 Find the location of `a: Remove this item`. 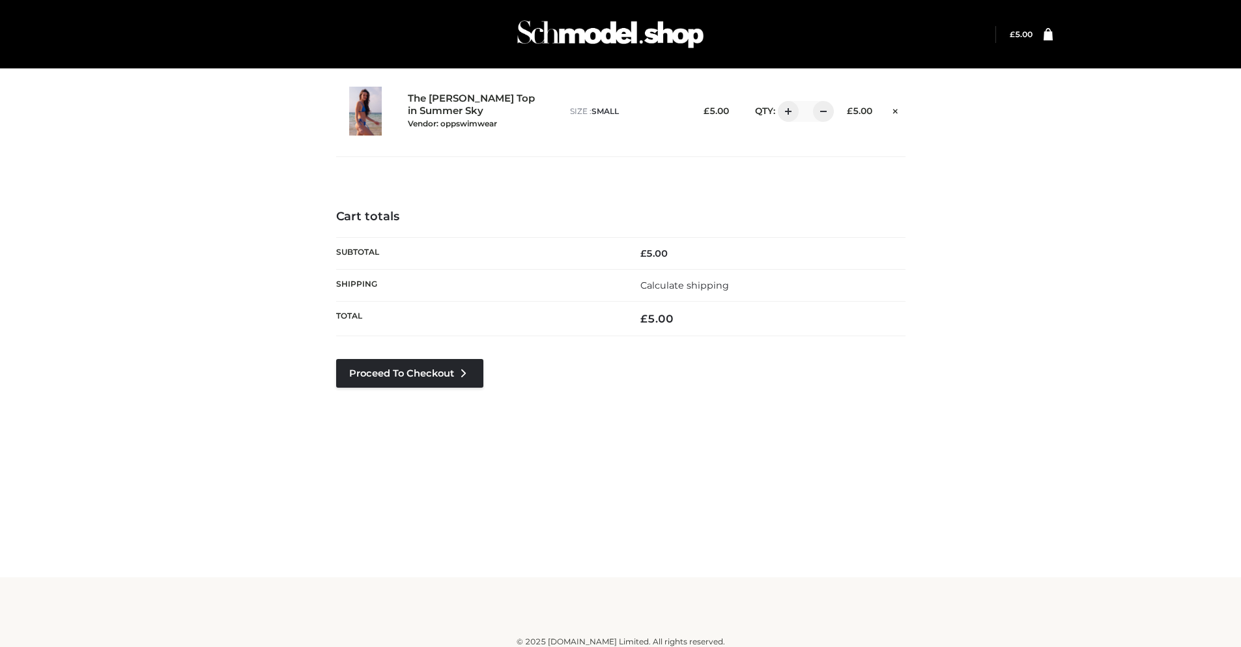

a: Remove this item is located at coordinates (895, 109).